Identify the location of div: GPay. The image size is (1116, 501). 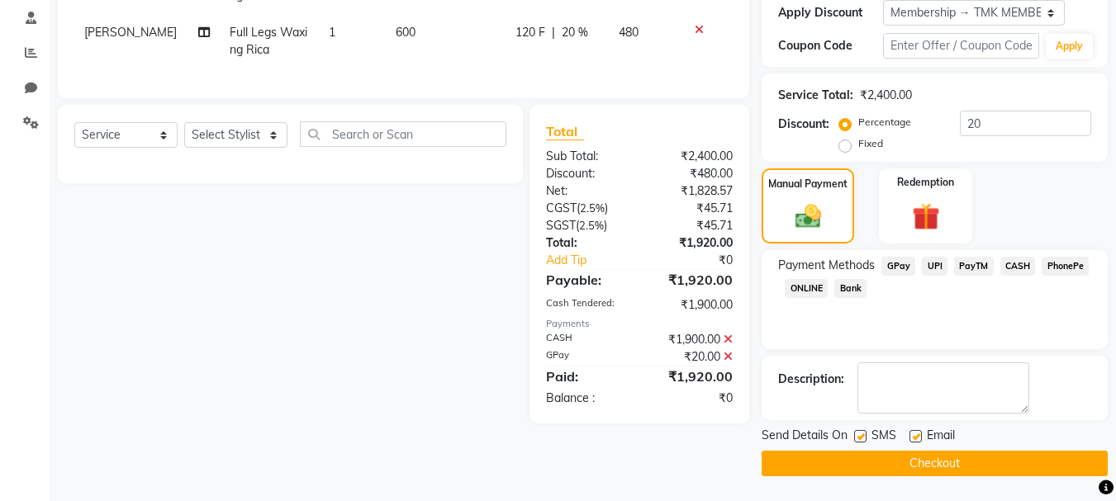
(586, 357).